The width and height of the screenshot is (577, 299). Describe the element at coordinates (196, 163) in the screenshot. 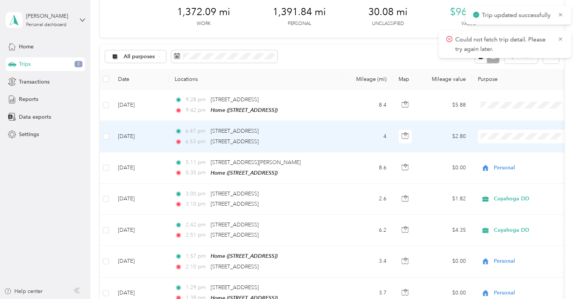

I see `span: 5:11 pm` at that location.